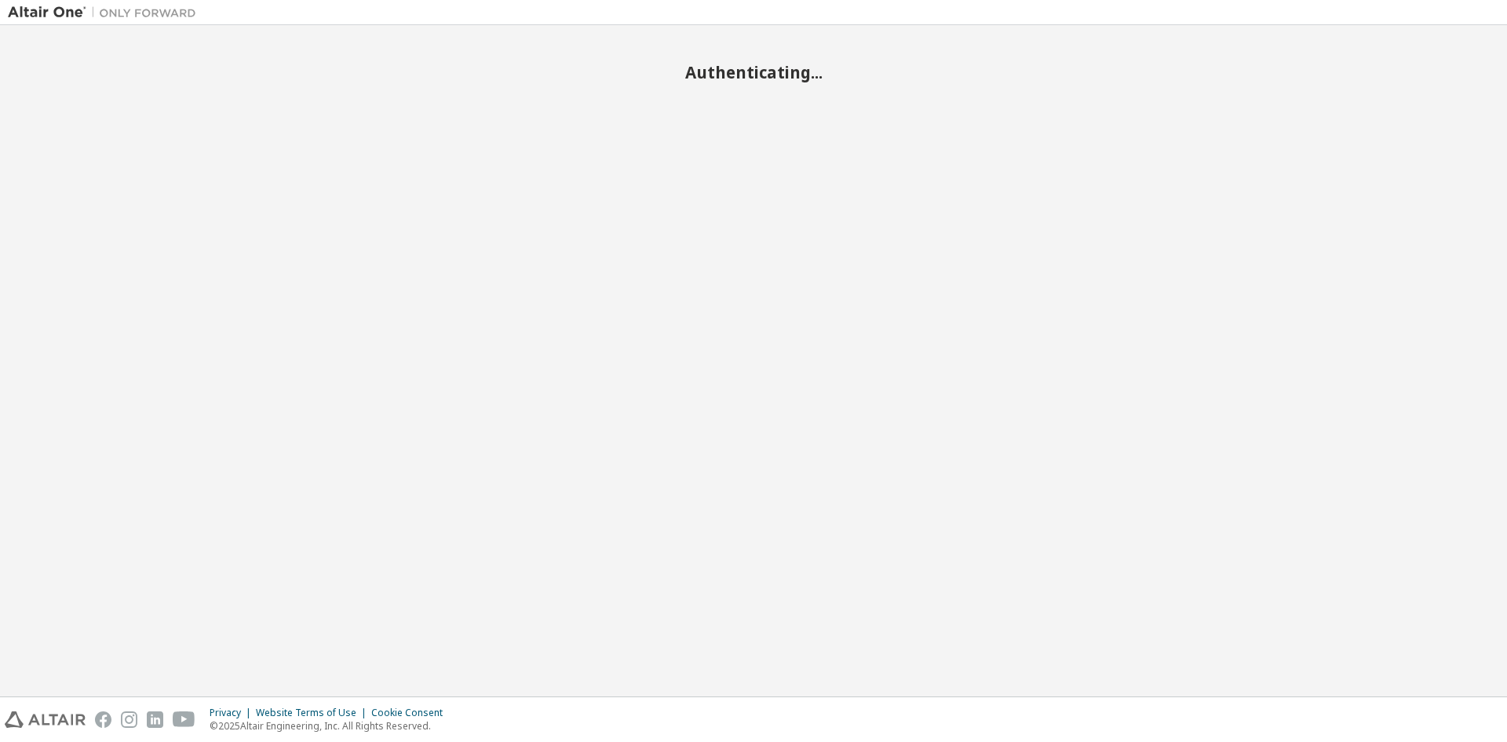 This screenshot has width=1507, height=742. I want to click on img: facebook.svg, so click(103, 719).